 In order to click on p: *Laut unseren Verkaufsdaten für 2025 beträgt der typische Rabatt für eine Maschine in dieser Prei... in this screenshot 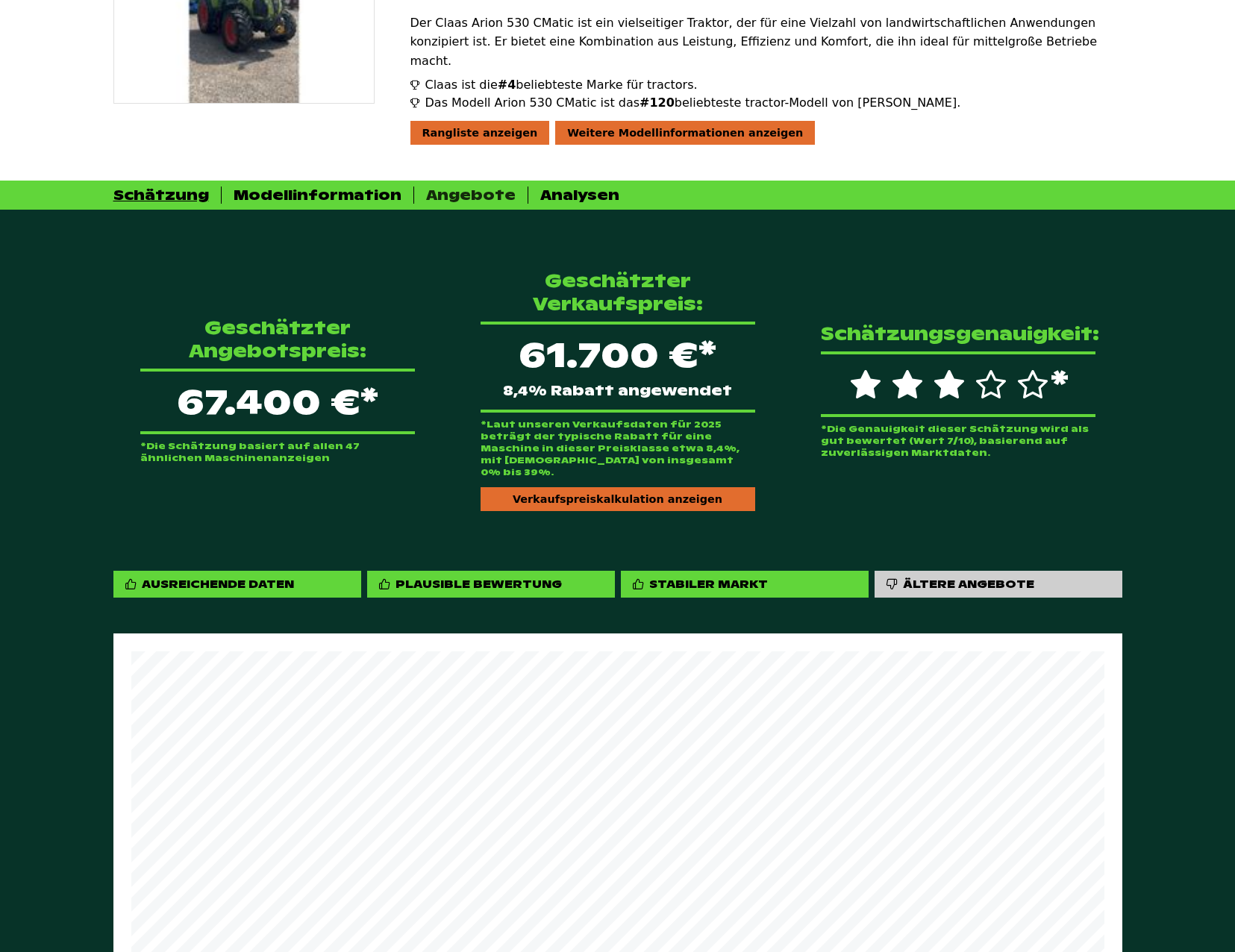, I will do `click(618, 448)`.